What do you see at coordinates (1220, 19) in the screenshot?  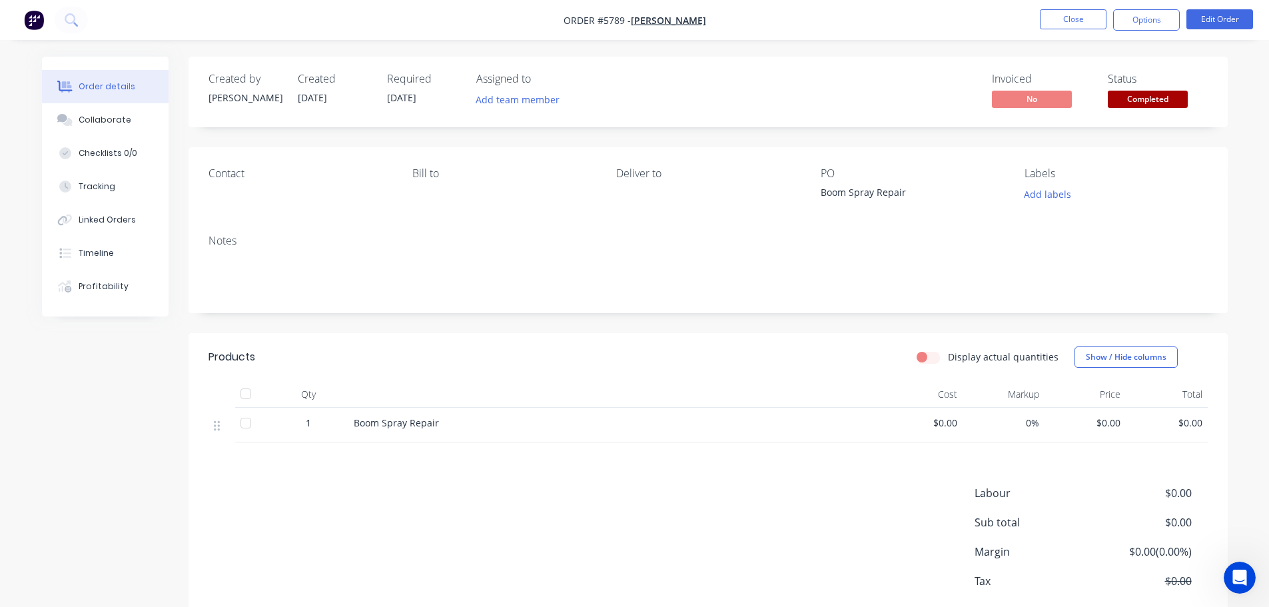 I see `button: Edit Order` at bounding box center [1220, 19].